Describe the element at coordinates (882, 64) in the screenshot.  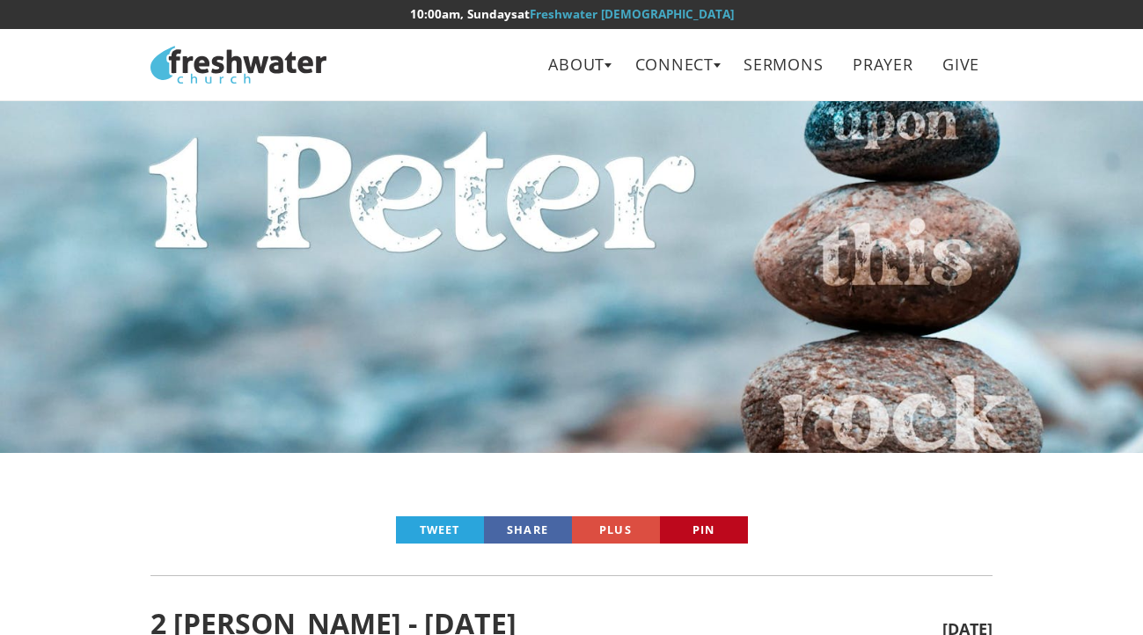
I see `a: Prayer` at that location.